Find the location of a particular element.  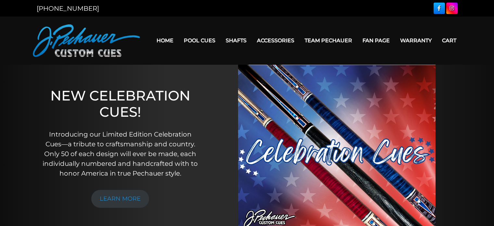

a: Cart is located at coordinates (449, 40).